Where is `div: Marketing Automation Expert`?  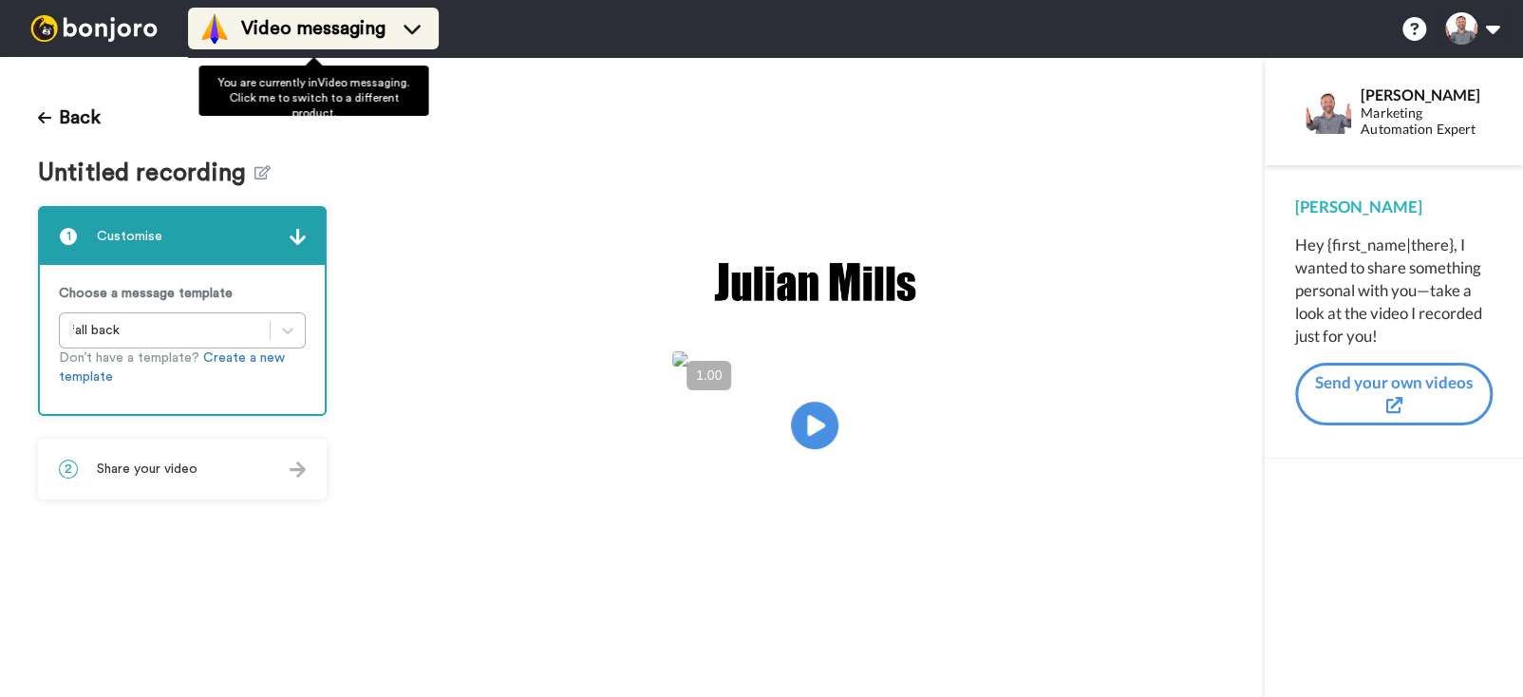 div: Marketing Automation Expert is located at coordinates (1426, 122).